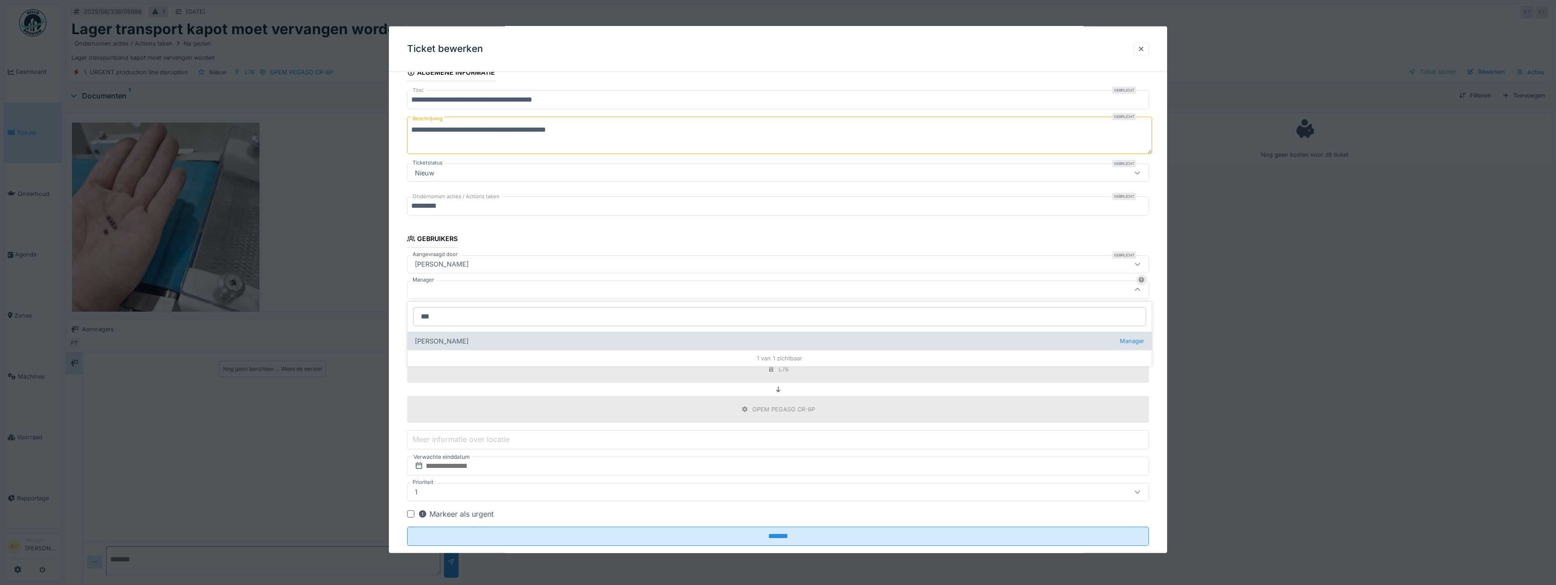 The height and width of the screenshot is (585, 1556). What do you see at coordinates (432, 240) in the screenshot?
I see `div: Gebruikers` at bounding box center [432, 240].